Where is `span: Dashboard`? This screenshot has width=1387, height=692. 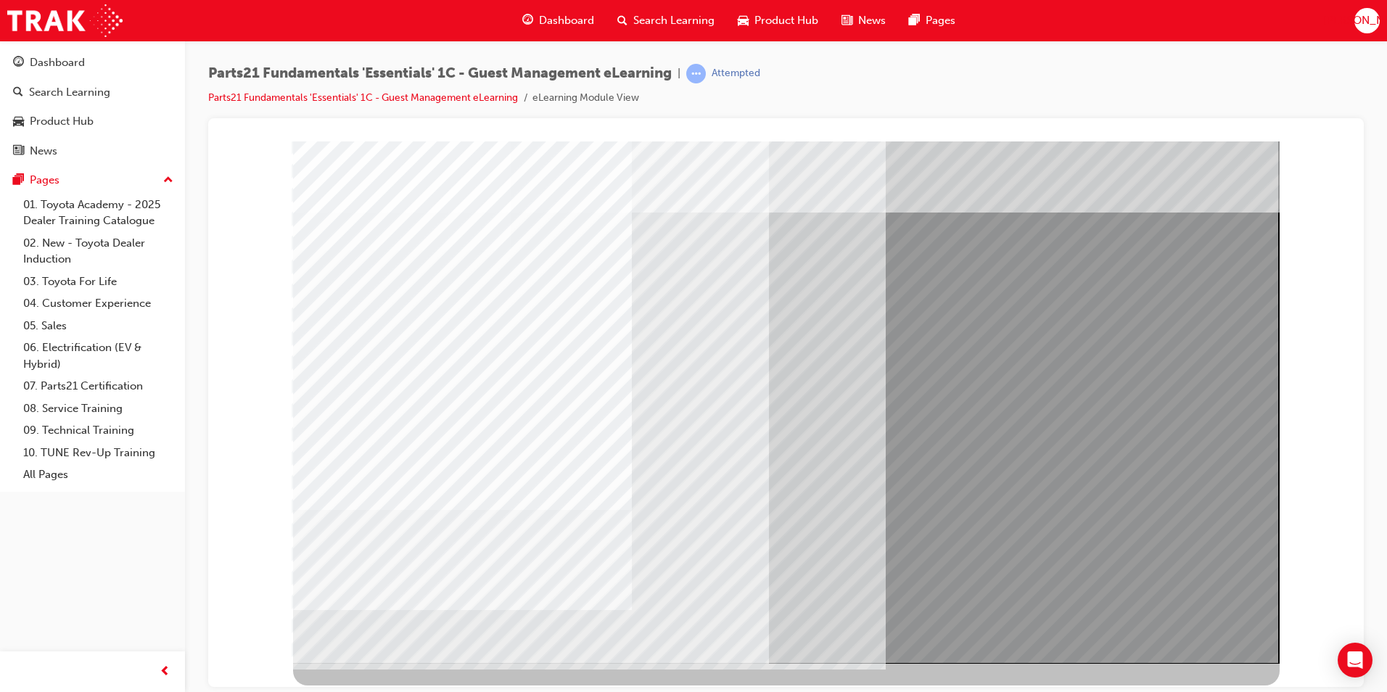
span: Dashboard is located at coordinates (567, 20).